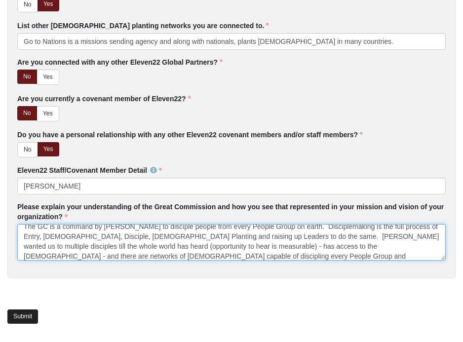  I want to click on label: Please explain your understanding of the Great Commission and how you see that represented in you..., so click(231, 212).